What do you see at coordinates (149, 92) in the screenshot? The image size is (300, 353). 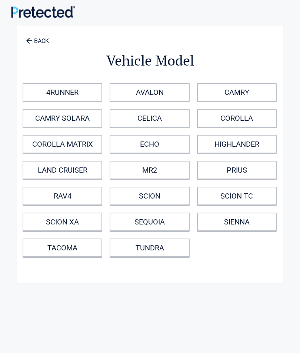 I see `a: AVALON` at bounding box center [149, 92].